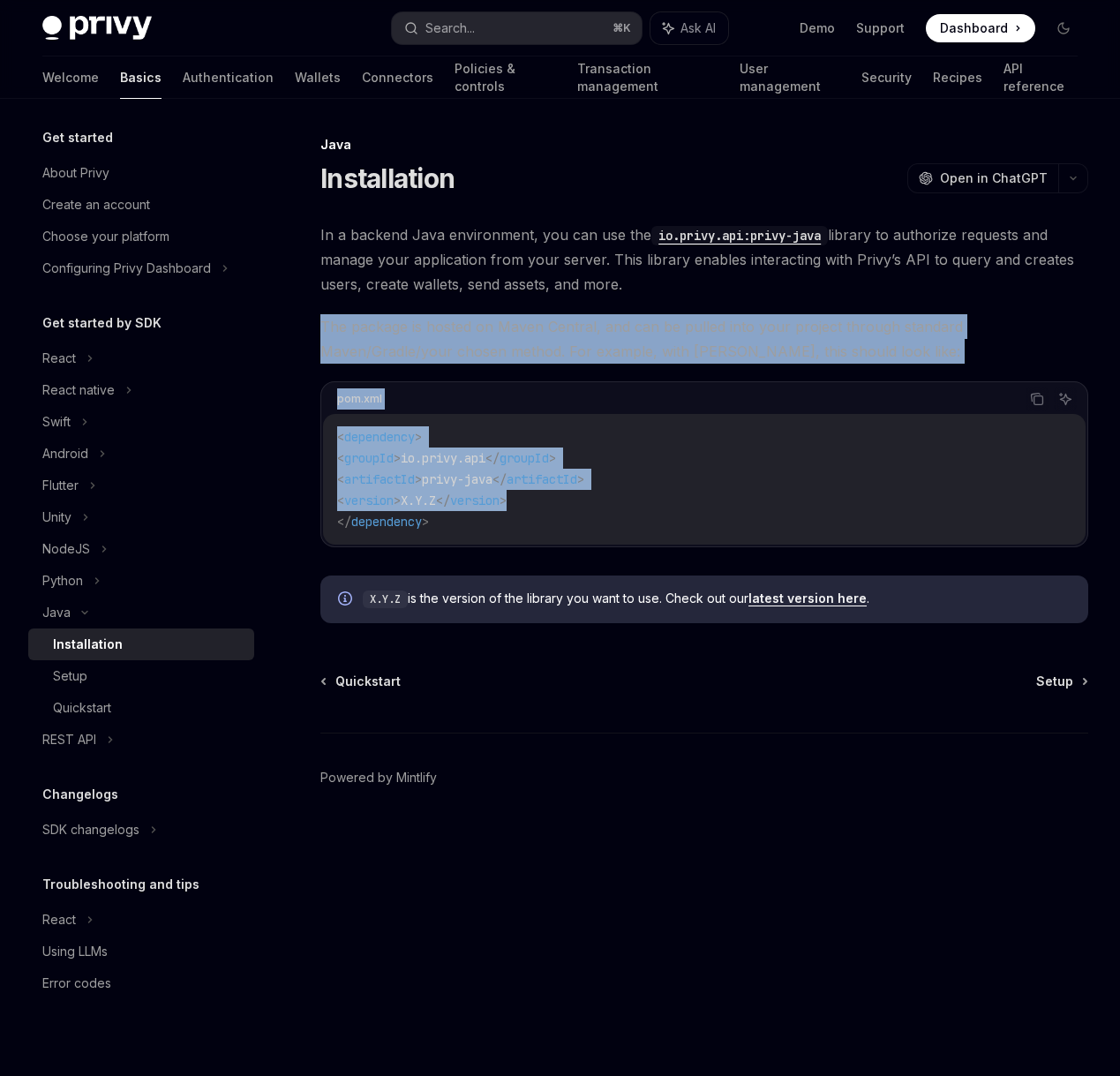 The height and width of the screenshot is (1076, 1120). Describe the element at coordinates (87, 645) in the screenshot. I see `div: Installation` at that location.